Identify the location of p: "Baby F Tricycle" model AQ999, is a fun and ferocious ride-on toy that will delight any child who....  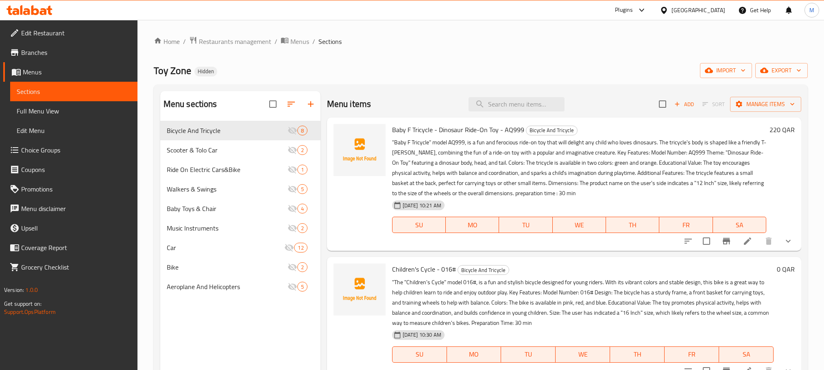
(579, 168).